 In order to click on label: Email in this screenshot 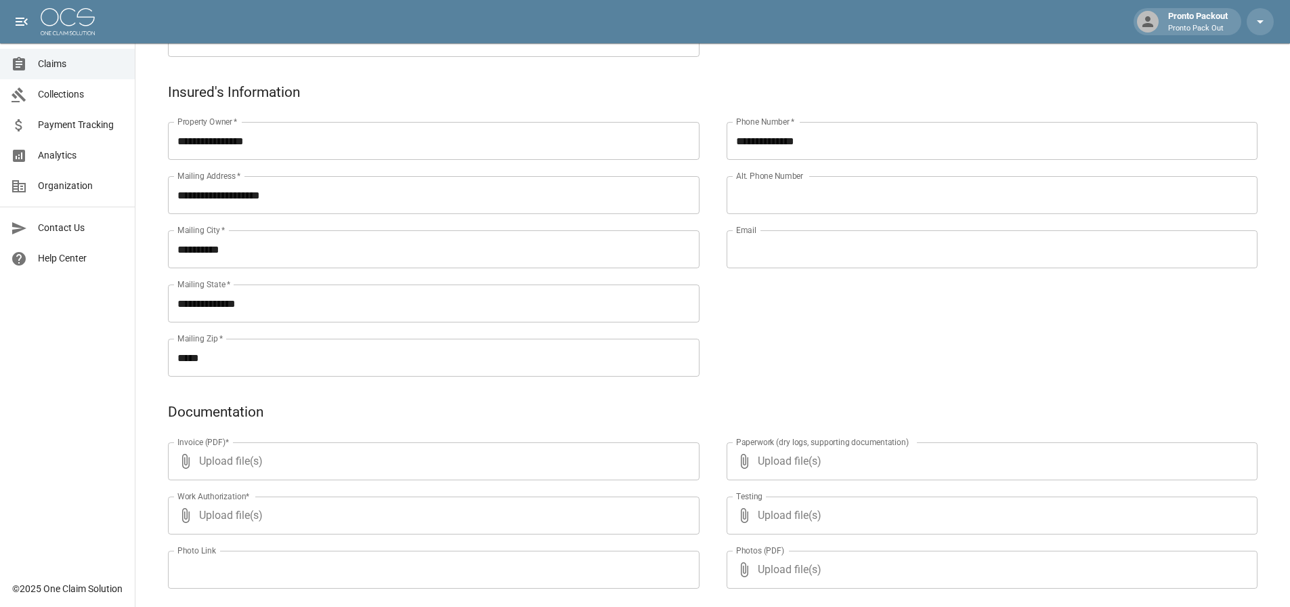, I will do `click(746, 230)`.